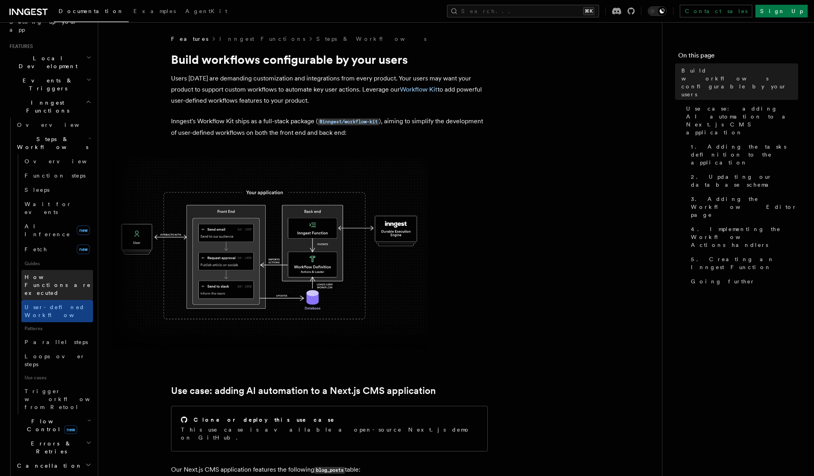  What do you see at coordinates (329, 428) in the screenshot?
I see `a: Clone or deploy this use caseThis use case is available a open-source Next.js demo on GitHub.` at bounding box center [329, 428].